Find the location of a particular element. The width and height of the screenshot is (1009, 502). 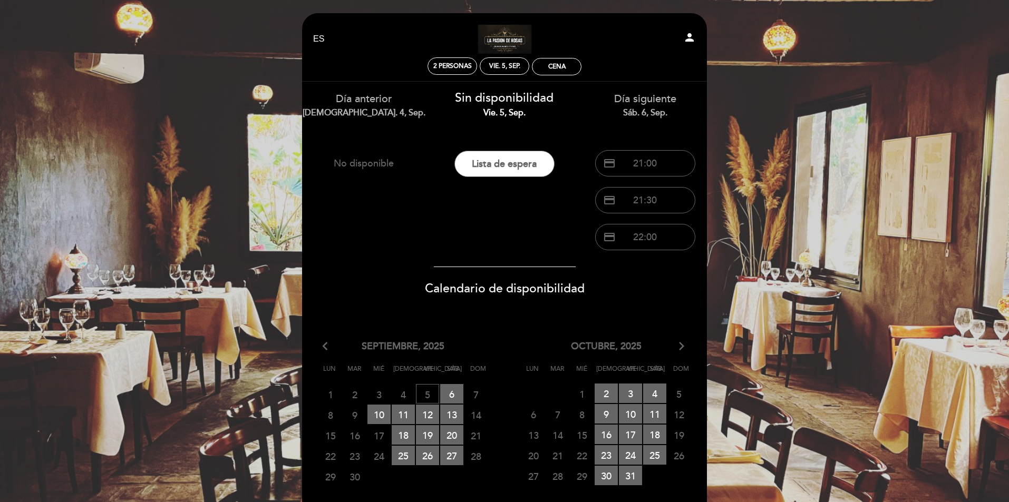

span: 2 personas is located at coordinates (452, 66).